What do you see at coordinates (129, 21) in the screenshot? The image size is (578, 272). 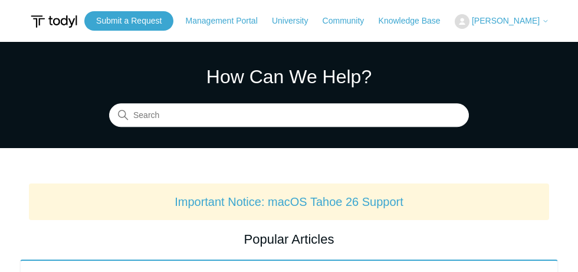 I see `a: Submit a Request` at bounding box center [129, 21].